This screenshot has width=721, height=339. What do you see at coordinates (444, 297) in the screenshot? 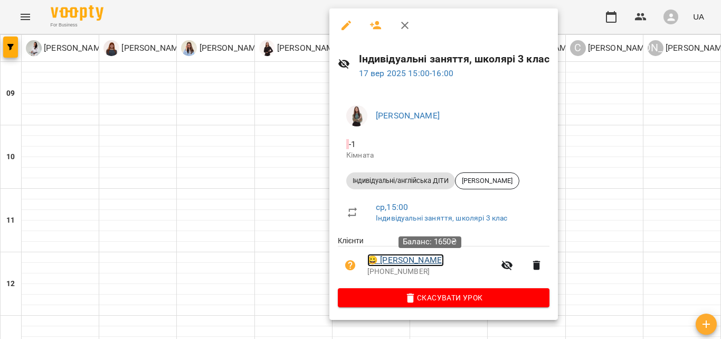
I see `span: Скасувати Урок` at bounding box center [444, 297].